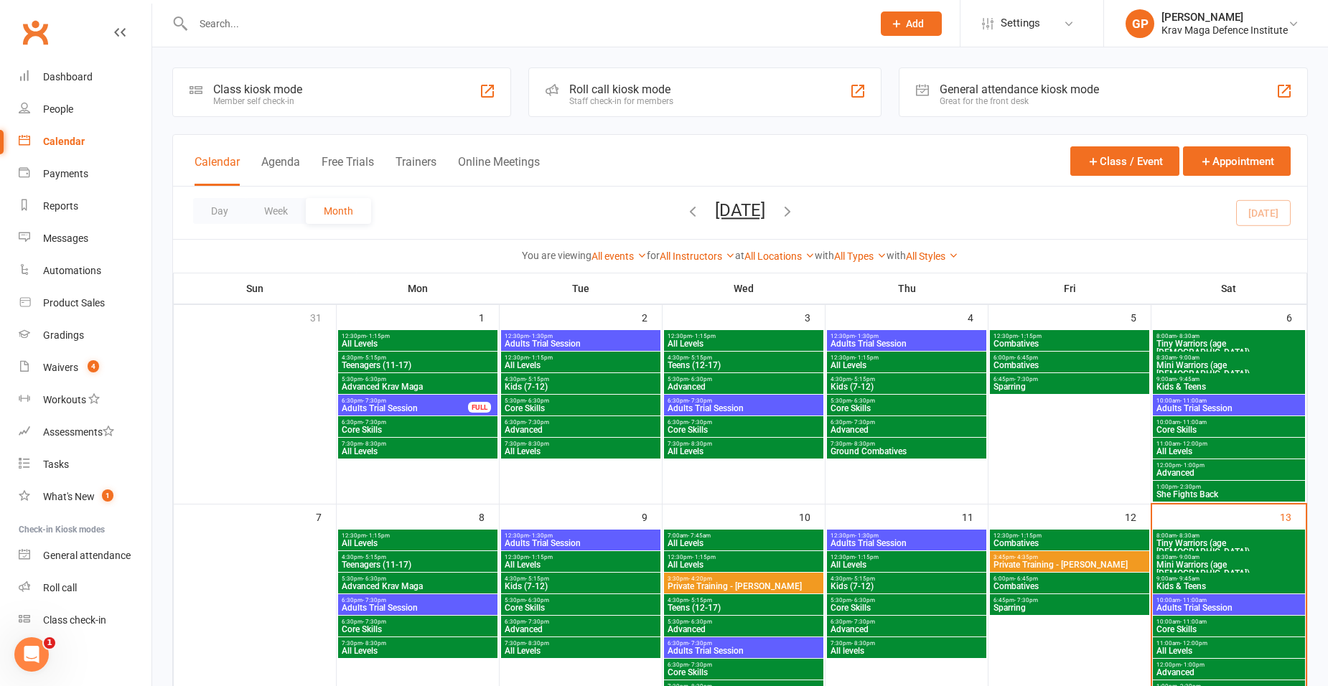  What do you see at coordinates (915, 24) in the screenshot?
I see `span: Add` at bounding box center [915, 24].